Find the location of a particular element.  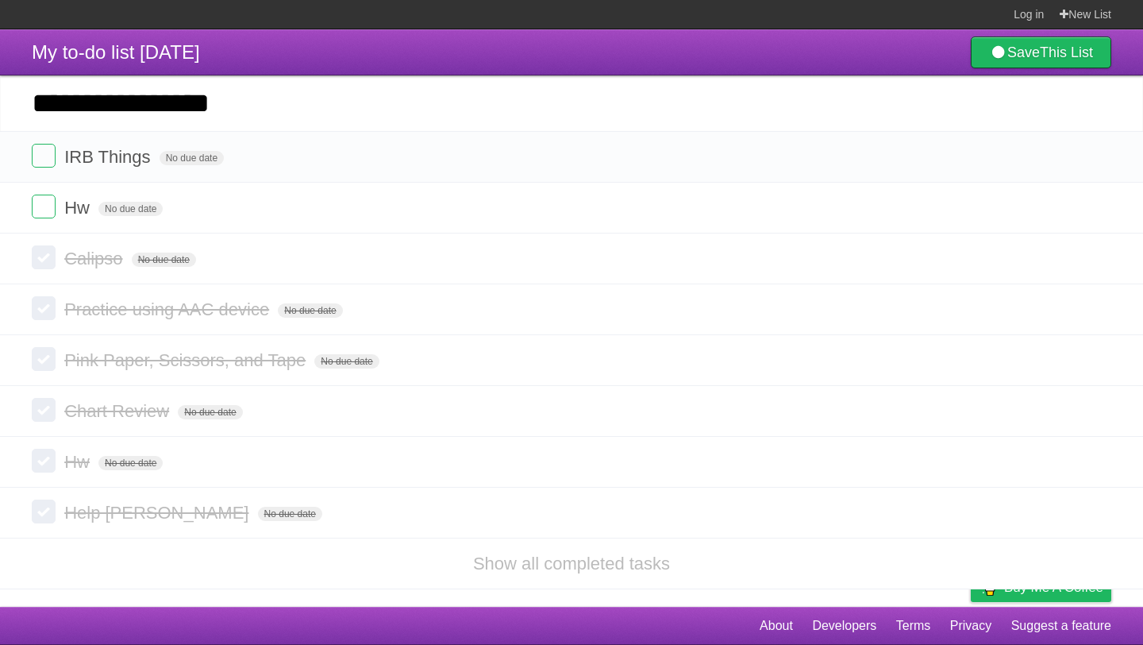

span: Pink Paper, Scissors, and Tape is located at coordinates (187, 360).